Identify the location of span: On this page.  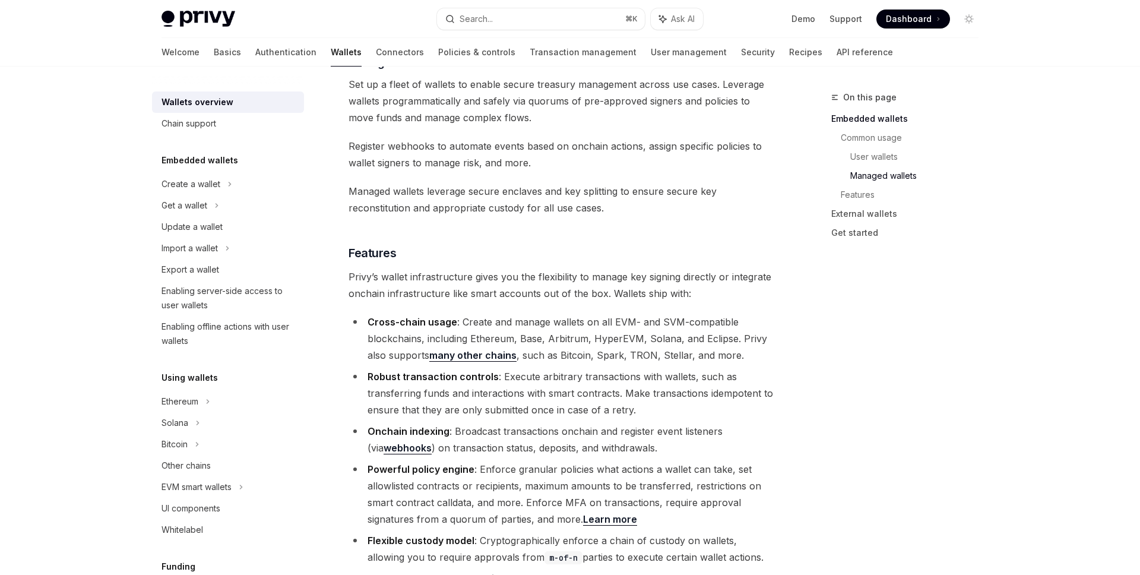
(870, 97).